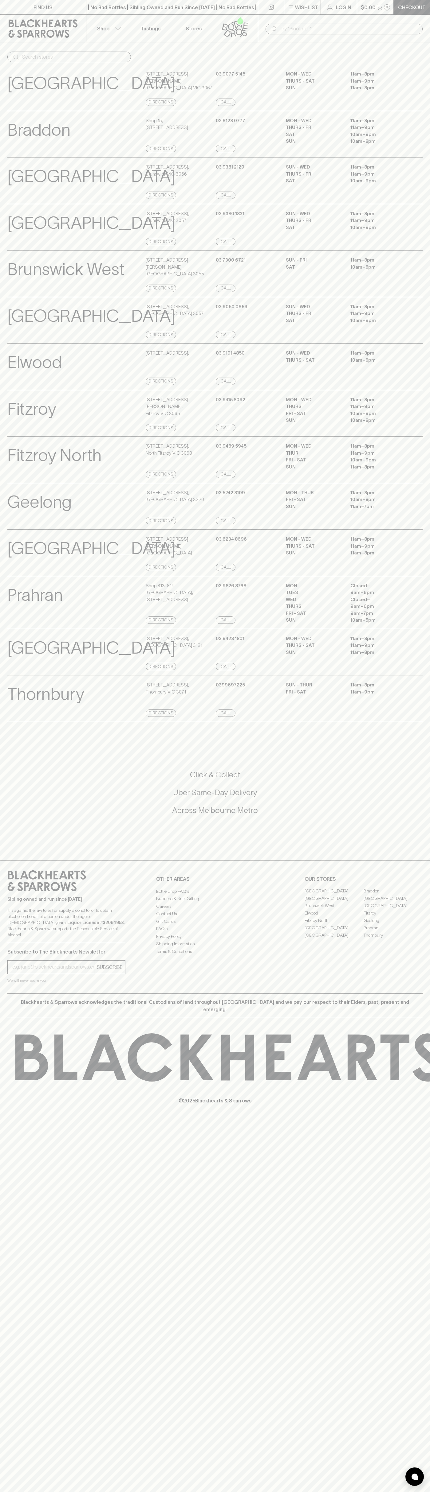 The width and height of the screenshot is (430, 1492). Describe the element at coordinates (35, 595) in the screenshot. I see `p: Prahran` at that location.